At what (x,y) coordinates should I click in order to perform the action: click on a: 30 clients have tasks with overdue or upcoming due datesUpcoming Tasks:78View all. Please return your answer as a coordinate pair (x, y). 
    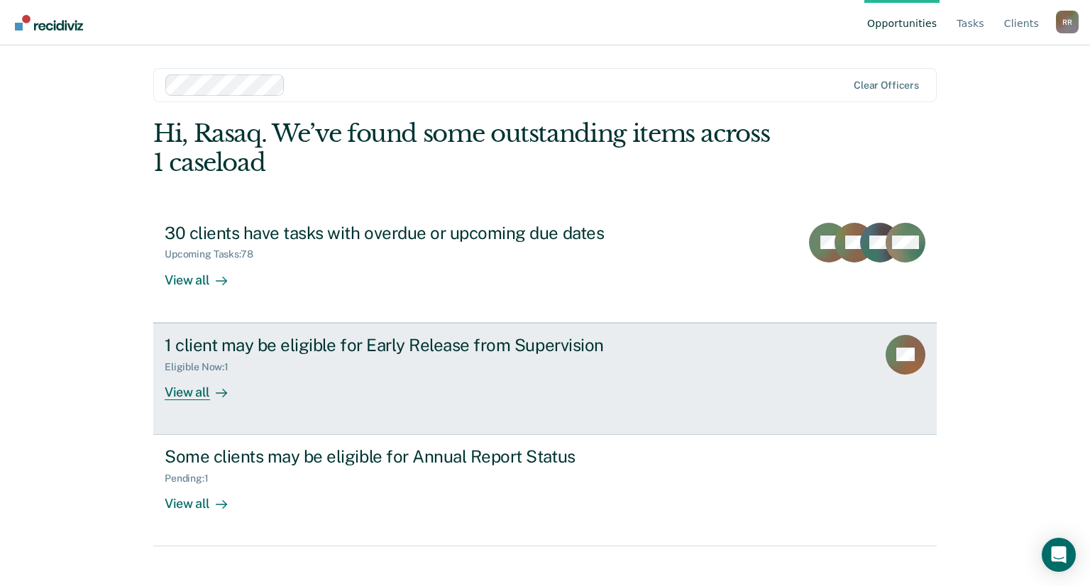
    Looking at the image, I should click on (545, 267).